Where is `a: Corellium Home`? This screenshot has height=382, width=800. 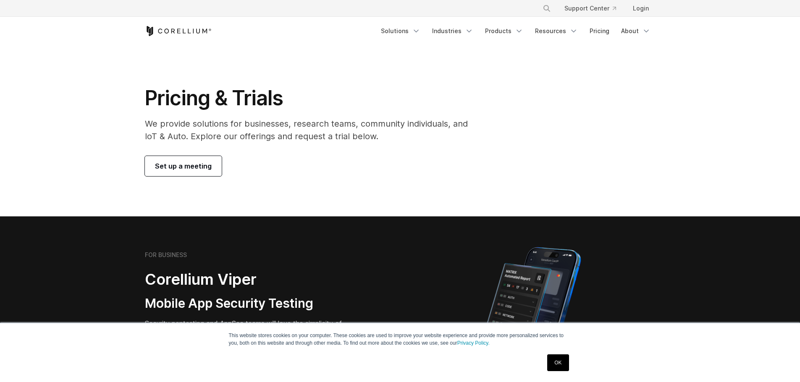
a: Corellium Home is located at coordinates (178, 31).